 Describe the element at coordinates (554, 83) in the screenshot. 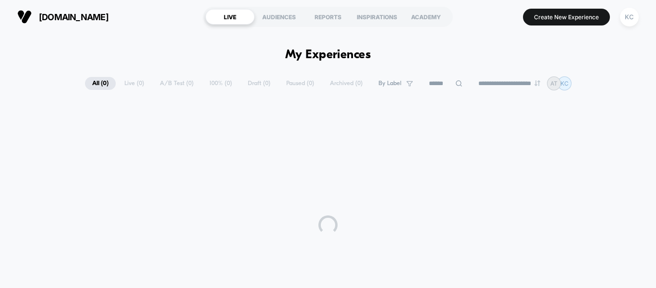

I see `p: AT` at that location.